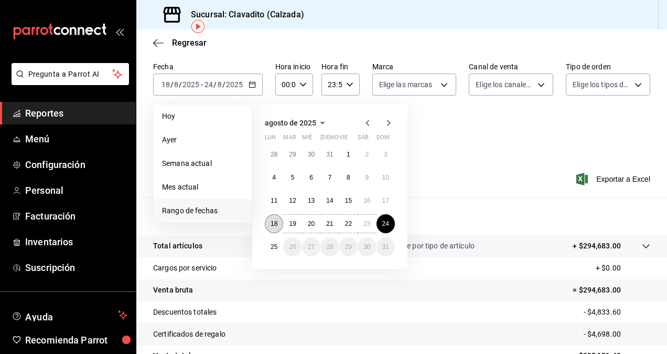 Image resolution: width=667 pixels, height=354 pixels. What do you see at coordinates (180, 42) in the screenshot?
I see `button: Regresar` at bounding box center [180, 42].